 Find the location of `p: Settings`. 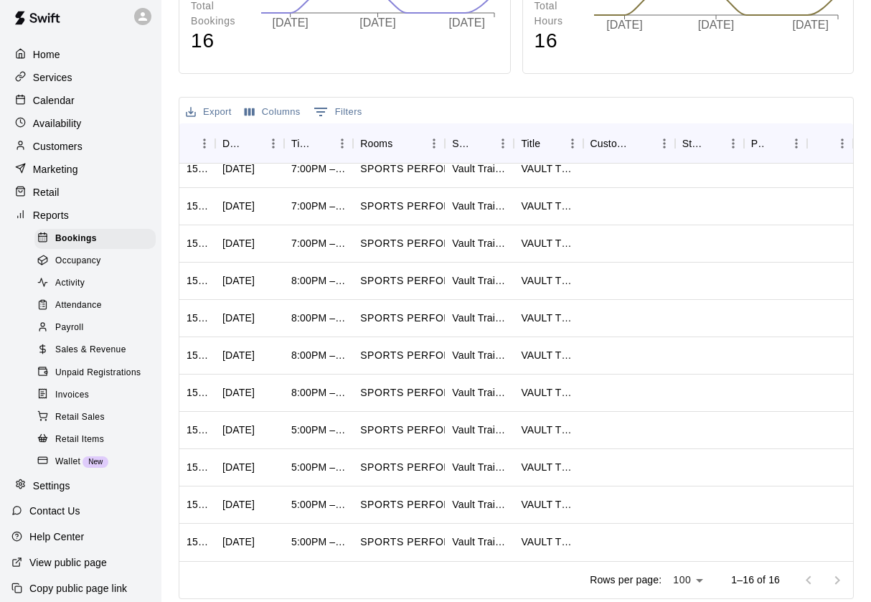

p: Settings is located at coordinates (52, 485).